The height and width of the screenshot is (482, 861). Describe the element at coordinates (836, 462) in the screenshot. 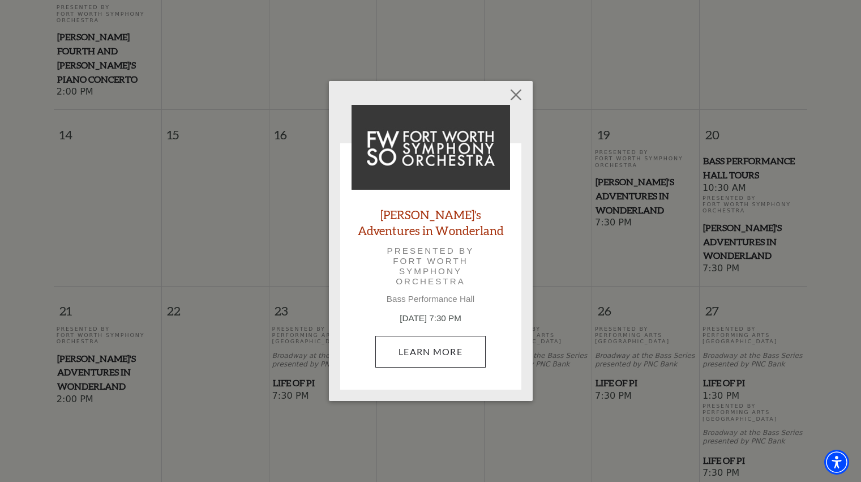

I see `div: Accessibility Menu` at that location.